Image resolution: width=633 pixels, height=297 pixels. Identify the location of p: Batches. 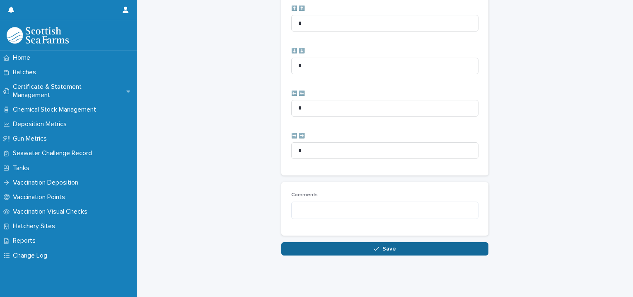
(26, 72).